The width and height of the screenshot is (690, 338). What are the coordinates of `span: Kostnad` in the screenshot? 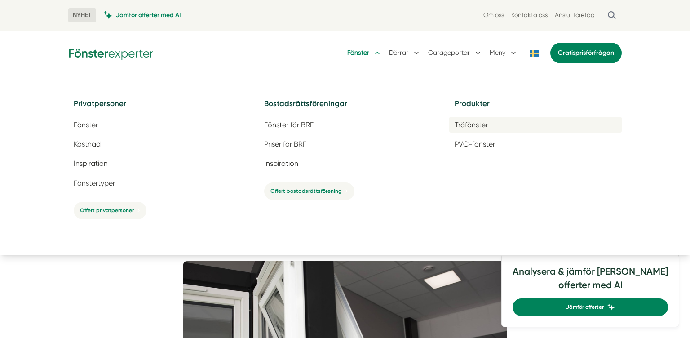 It's located at (87, 144).